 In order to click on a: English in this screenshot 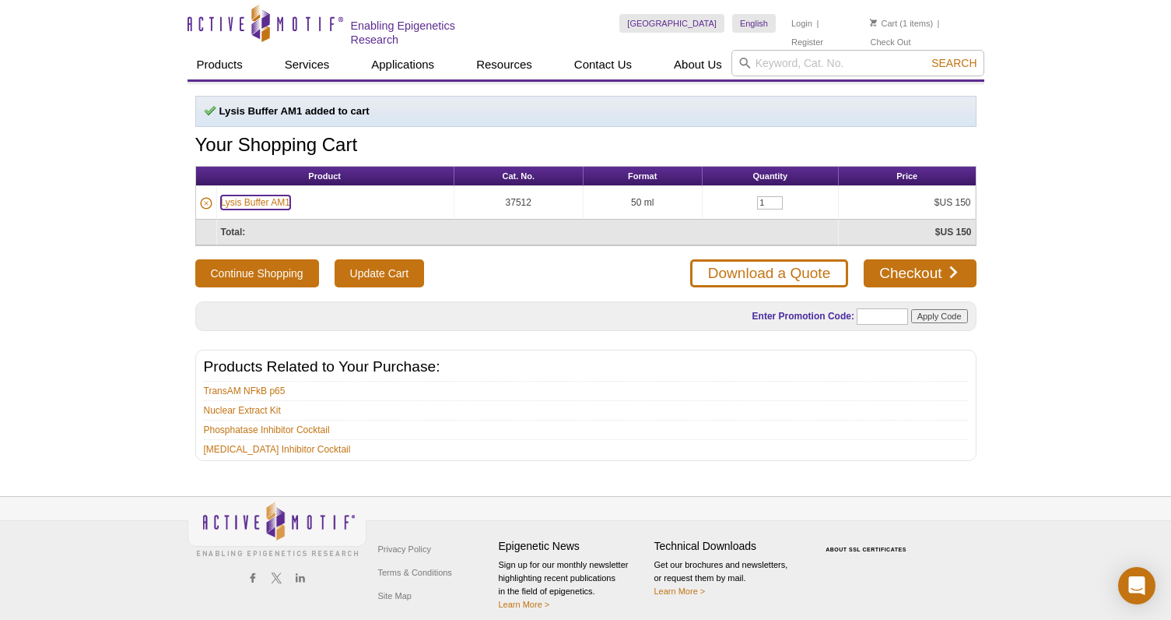, I will do `click(754, 23)`.